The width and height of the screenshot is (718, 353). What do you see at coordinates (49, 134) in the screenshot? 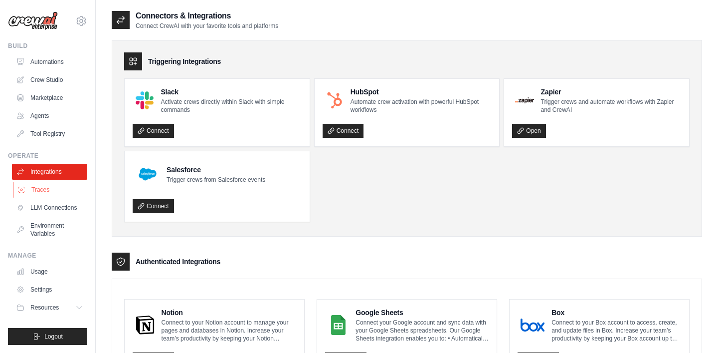
I see `a: Tool Registry` at bounding box center [49, 134].